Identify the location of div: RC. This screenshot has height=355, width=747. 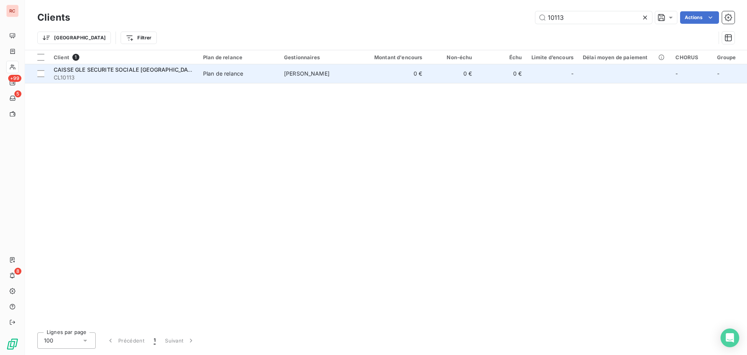
(12, 11).